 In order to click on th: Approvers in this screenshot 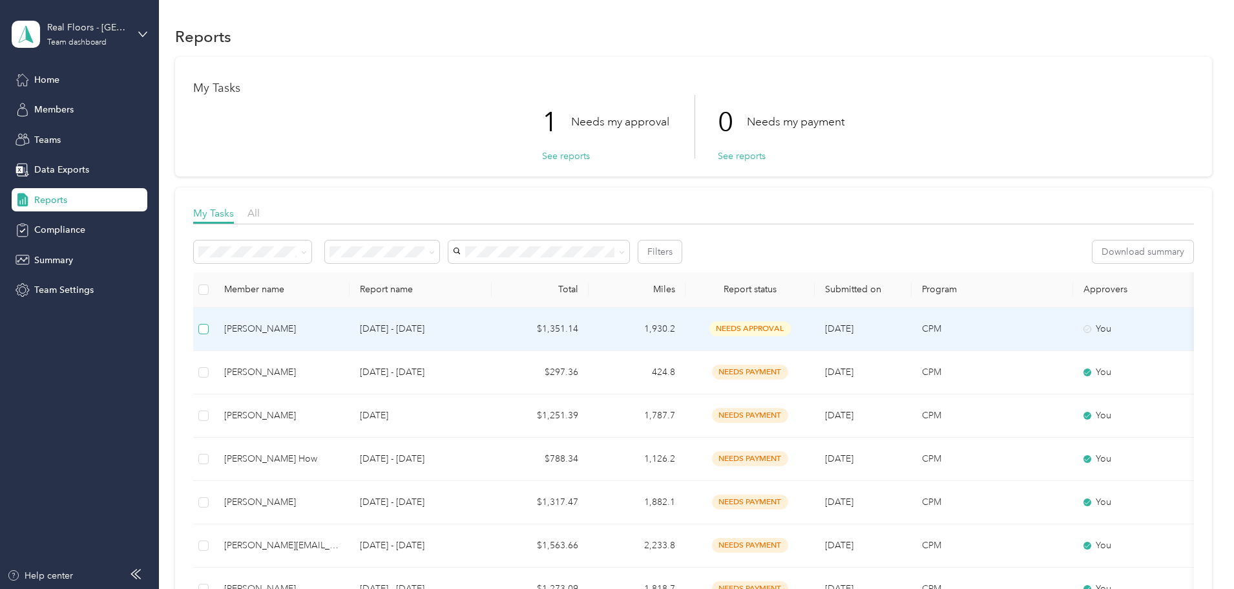, I will do `click(1138, 289)`.